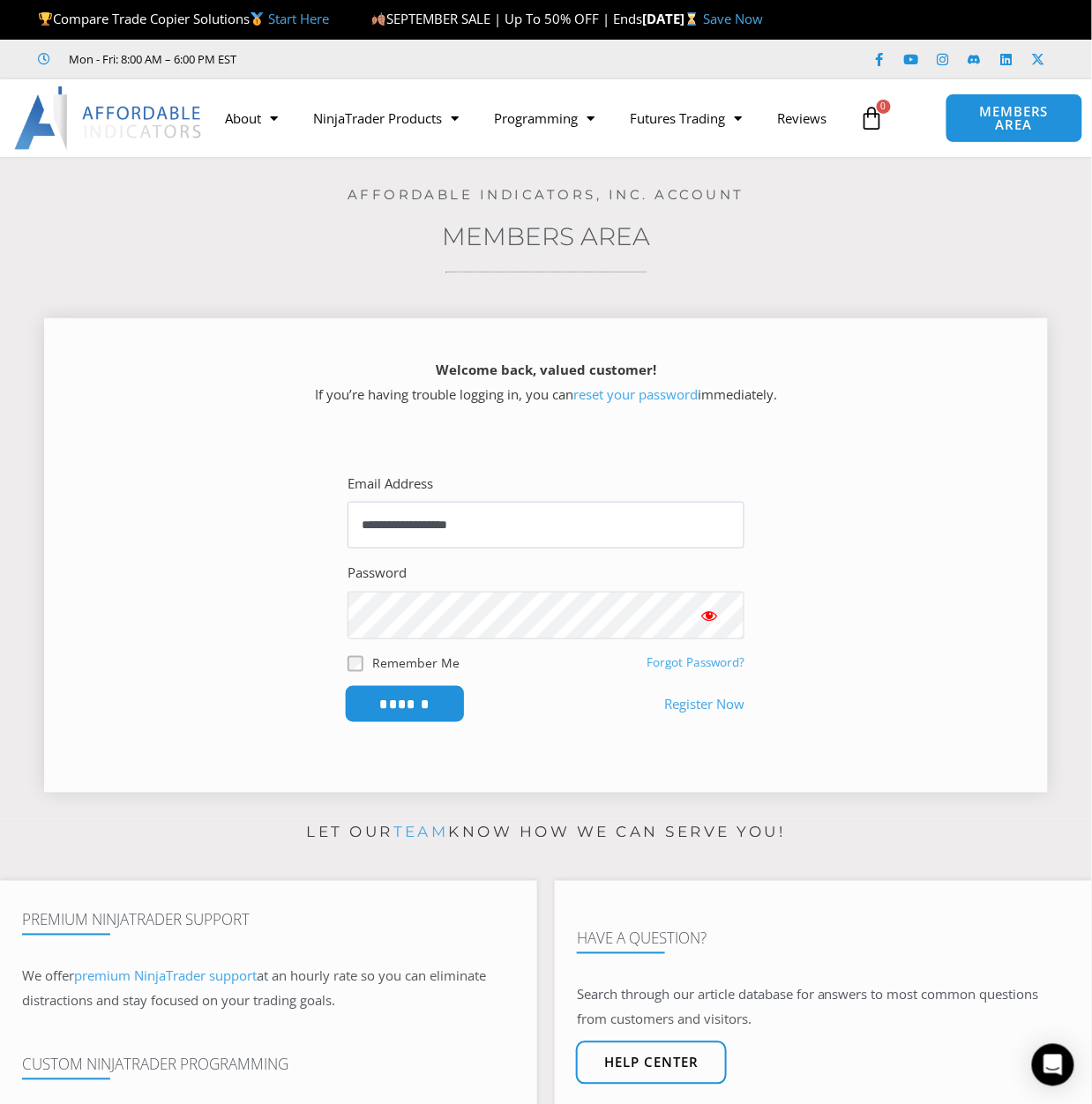 The height and width of the screenshot is (1104, 1092). What do you see at coordinates (802, 118) in the screenshot?
I see `a: Reviews` at bounding box center [802, 118].